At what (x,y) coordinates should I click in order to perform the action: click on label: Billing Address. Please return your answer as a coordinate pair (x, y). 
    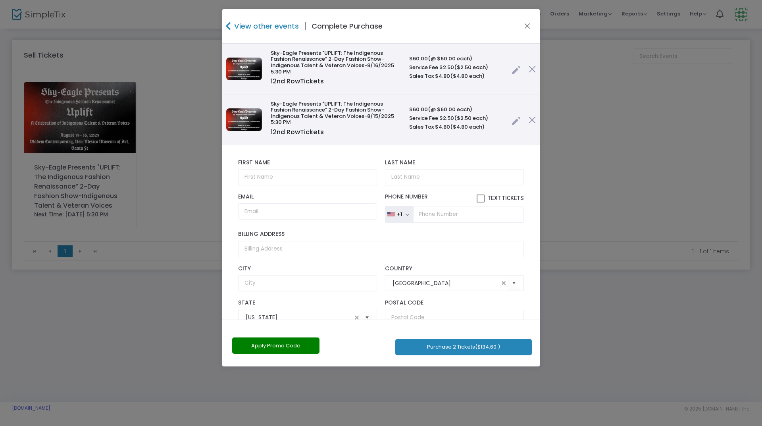
    Looking at the image, I should click on (381, 234).